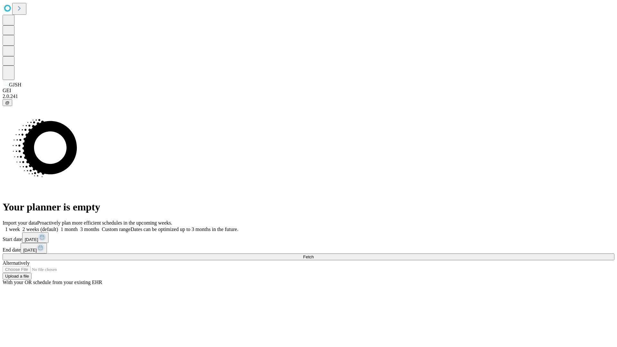  Describe the element at coordinates (308, 248) in the screenshot. I see `div: End date` at that location.